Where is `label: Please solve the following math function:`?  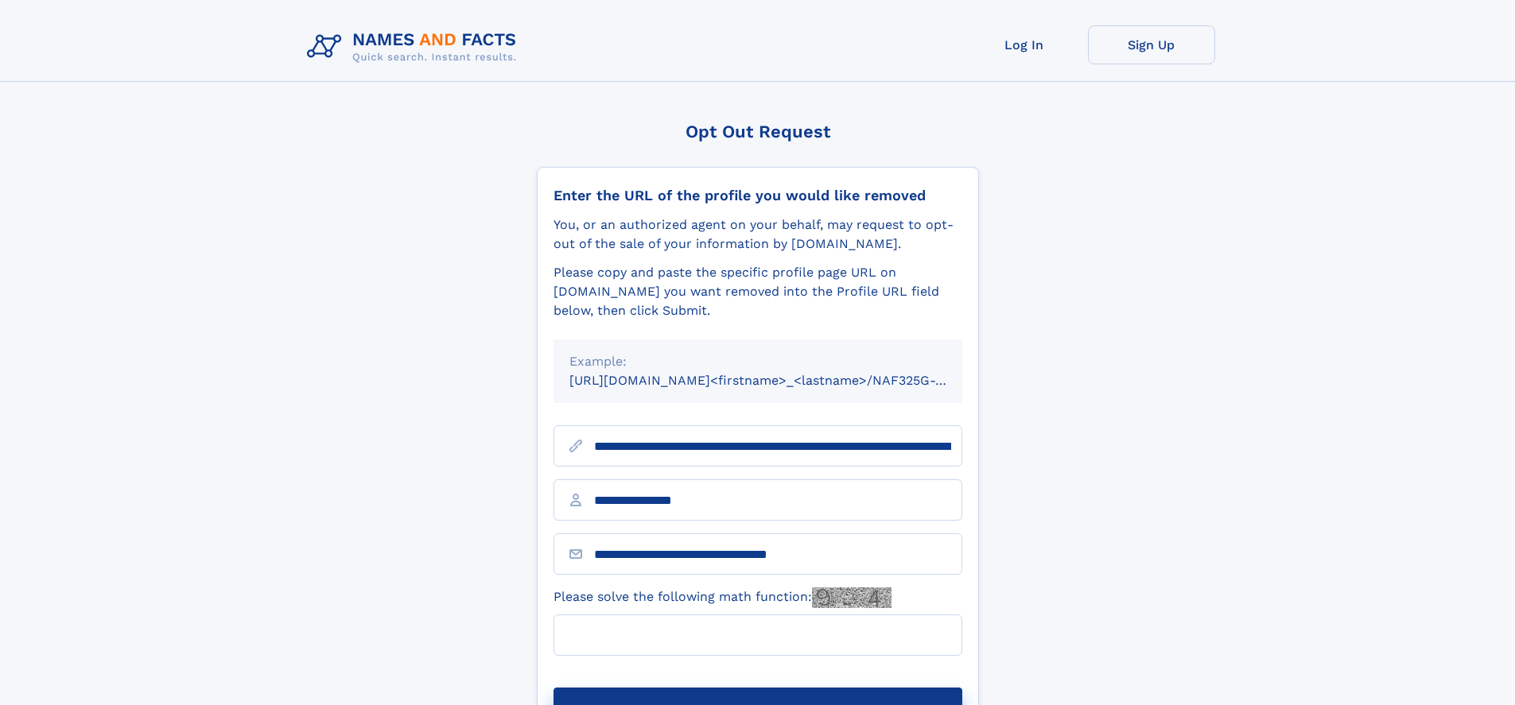 label: Please solve the following math function: is located at coordinates (722, 598).